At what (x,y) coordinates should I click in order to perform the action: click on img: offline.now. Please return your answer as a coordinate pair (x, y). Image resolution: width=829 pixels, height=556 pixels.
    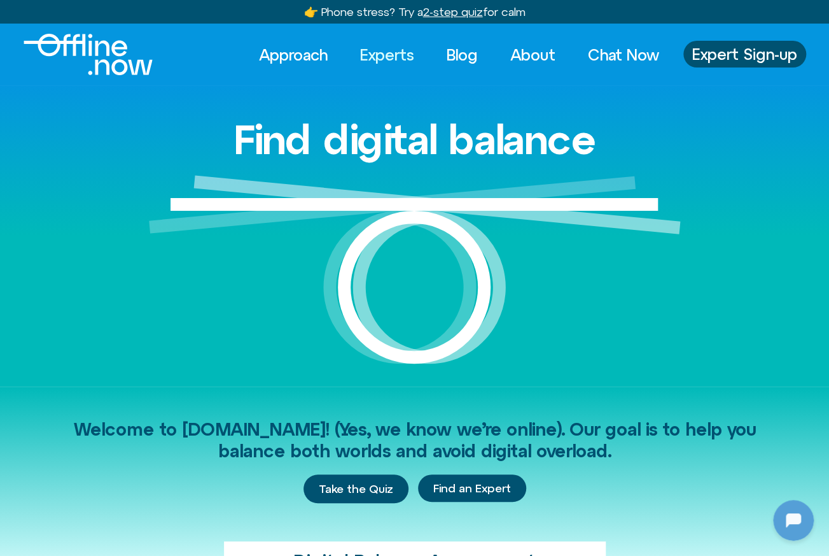
    Looking at the image, I should click on (88, 54).